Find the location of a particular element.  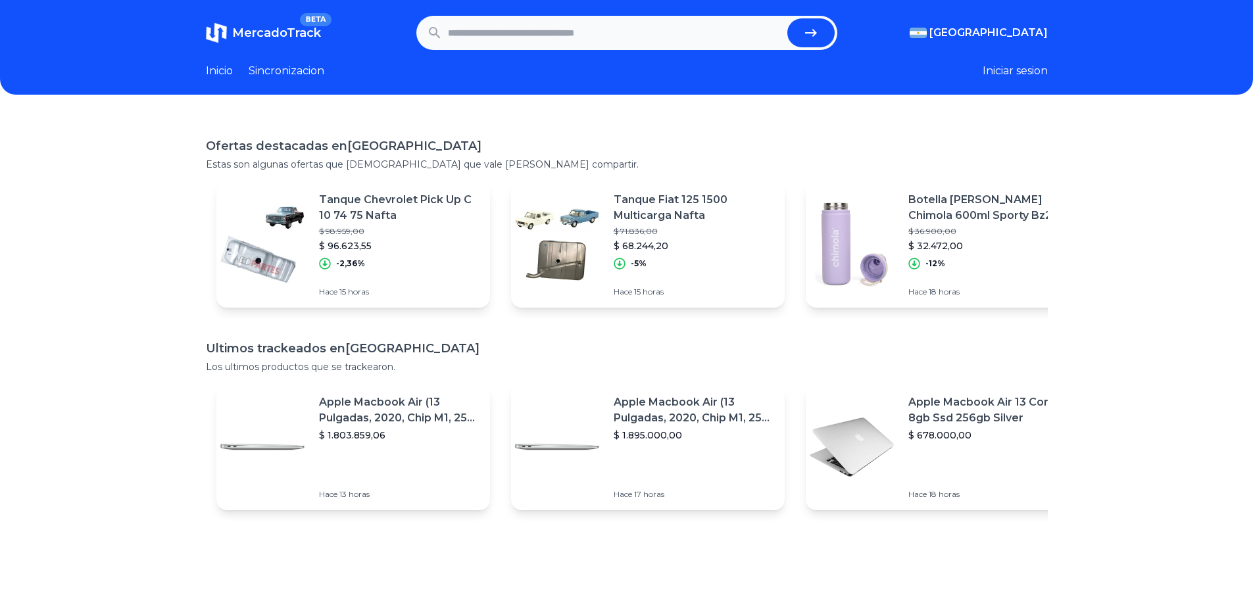

p: $ 1.895.000,00 is located at coordinates (694, 435).